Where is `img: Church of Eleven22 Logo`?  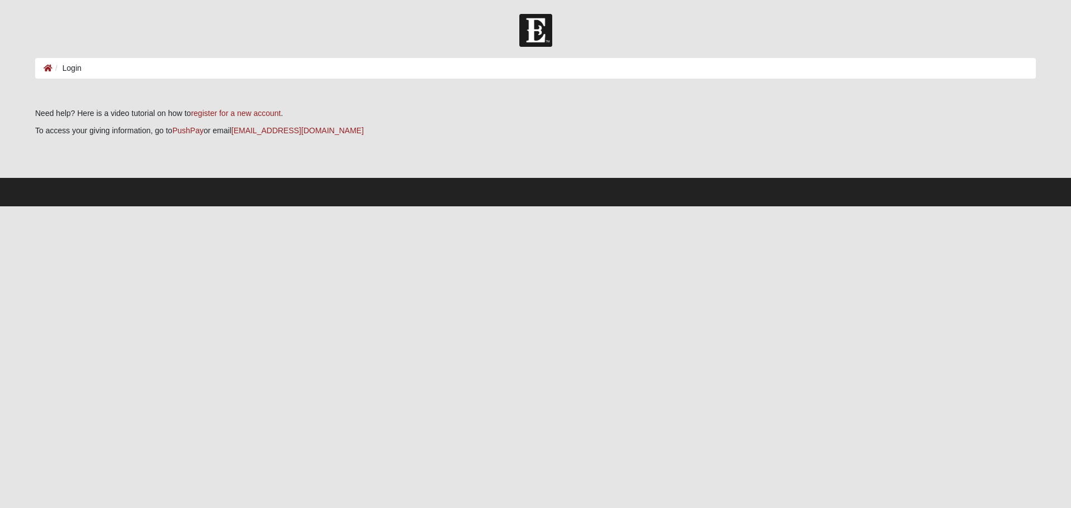
img: Church of Eleven22 Logo is located at coordinates (536, 30).